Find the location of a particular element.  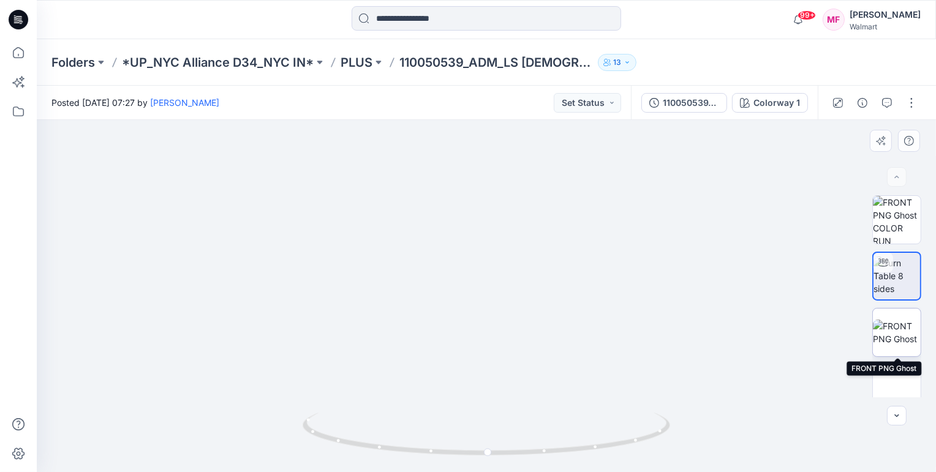

p: Folders is located at coordinates (73, 62).